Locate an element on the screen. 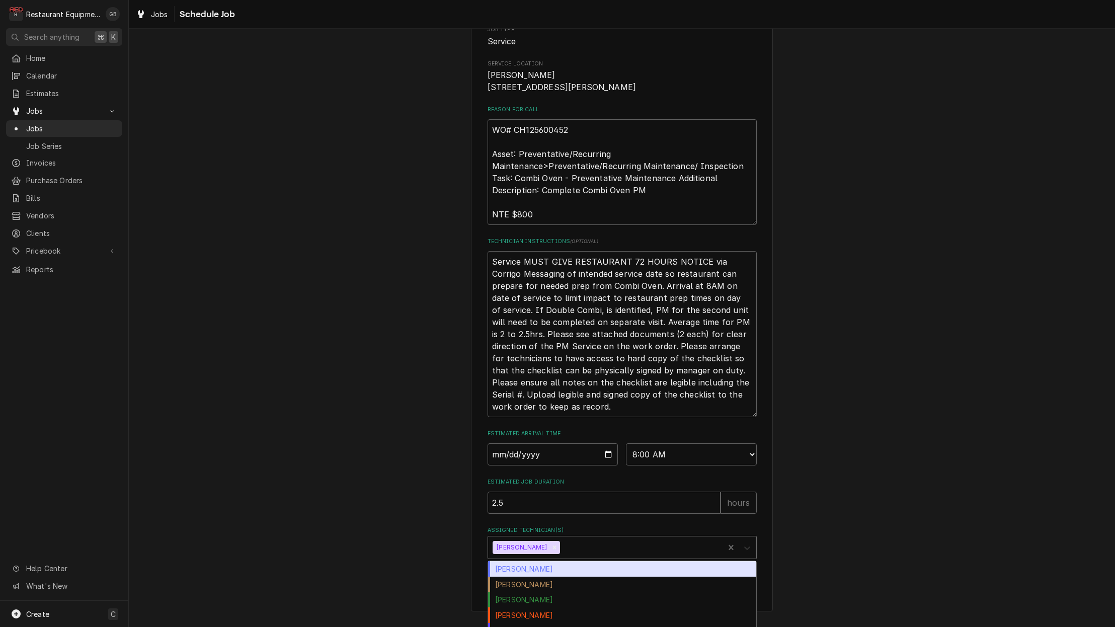 The width and height of the screenshot is (1115, 627). label: Estimated Arrival Time is located at coordinates (622, 434).